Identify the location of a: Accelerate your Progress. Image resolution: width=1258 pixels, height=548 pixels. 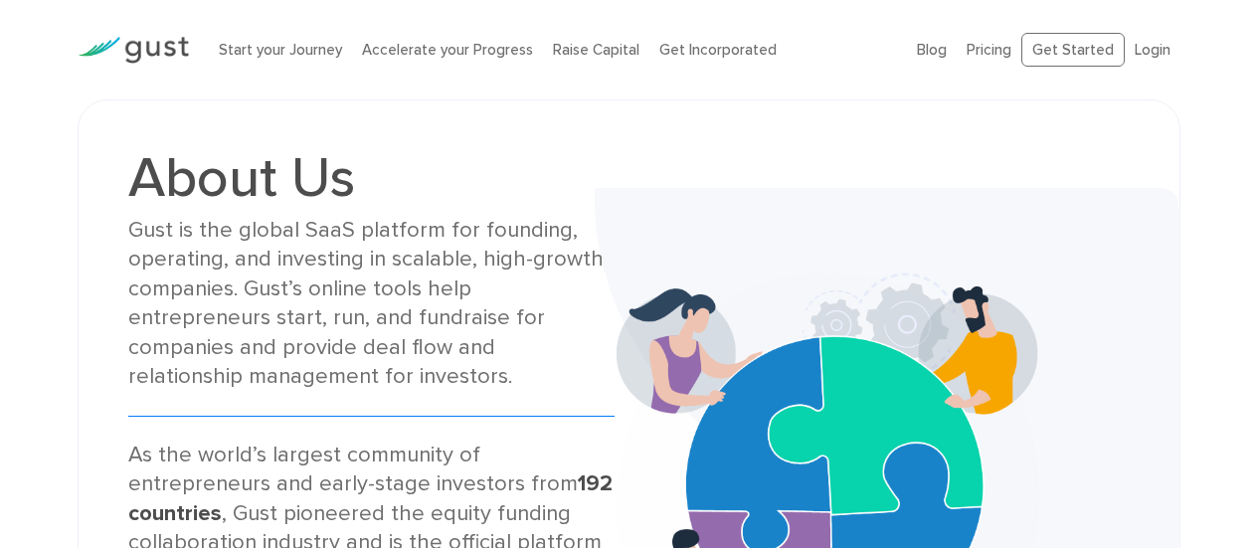
(447, 50).